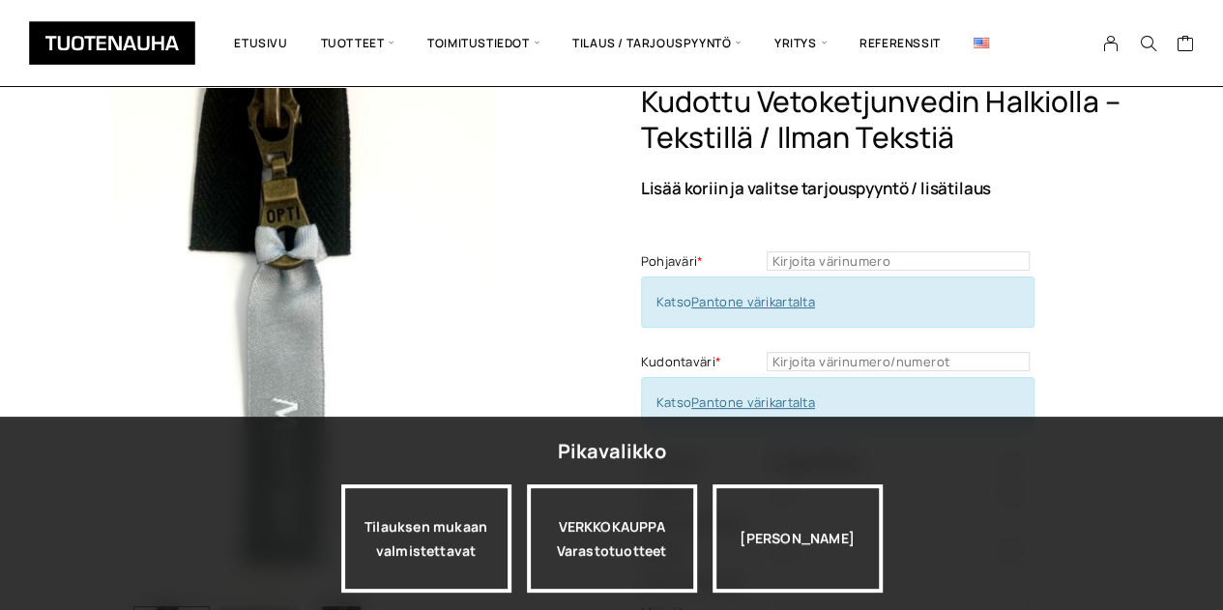 Image resolution: width=1223 pixels, height=610 pixels. I want to click on input: Kirjoita värinumero/numerot, so click(898, 362).